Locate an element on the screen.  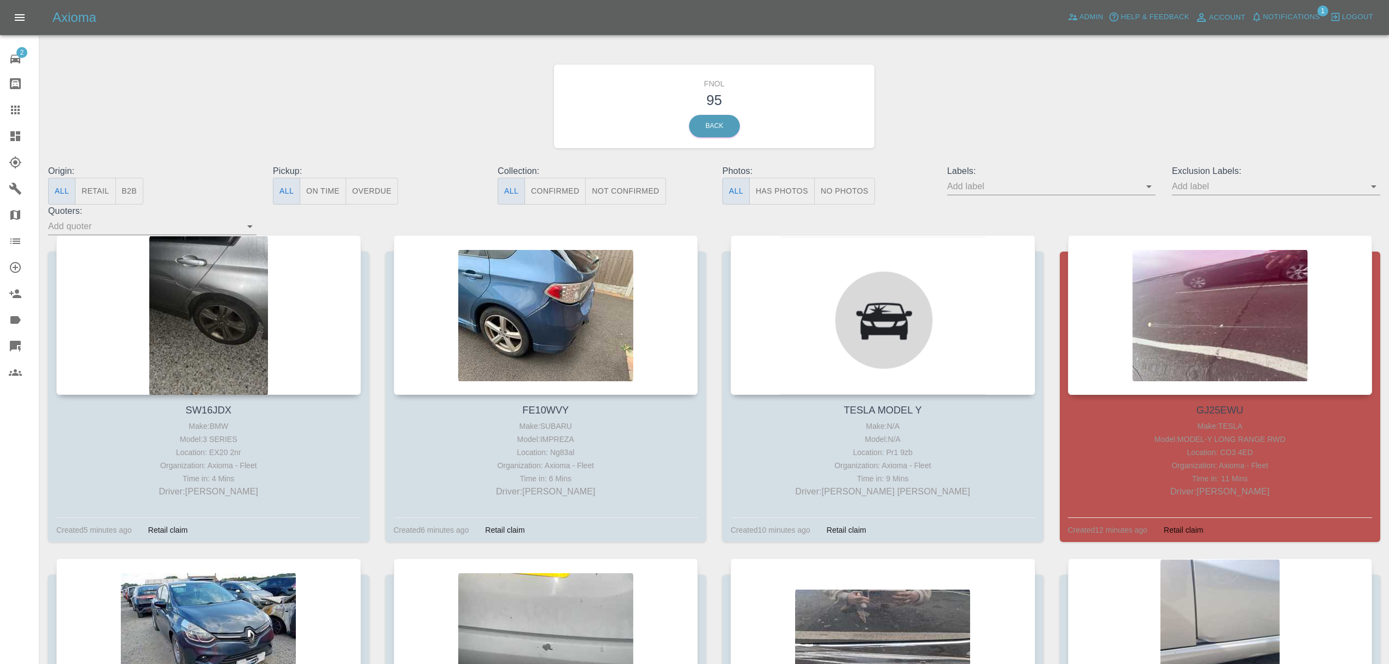
div: Time in: 9 Mins is located at coordinates (882, 478).